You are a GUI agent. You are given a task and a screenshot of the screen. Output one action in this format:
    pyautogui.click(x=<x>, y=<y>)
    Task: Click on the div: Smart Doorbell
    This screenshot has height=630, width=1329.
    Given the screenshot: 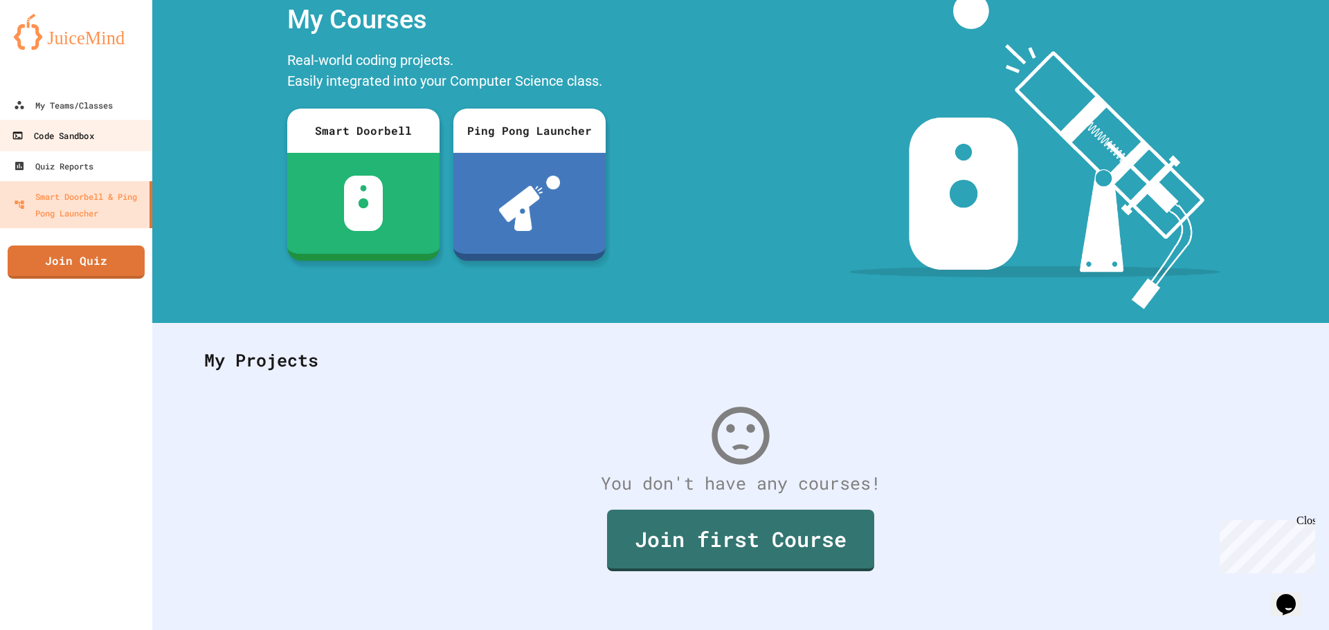 What is the action you would take?
    pyautogui.click(x=363, y=131)
    